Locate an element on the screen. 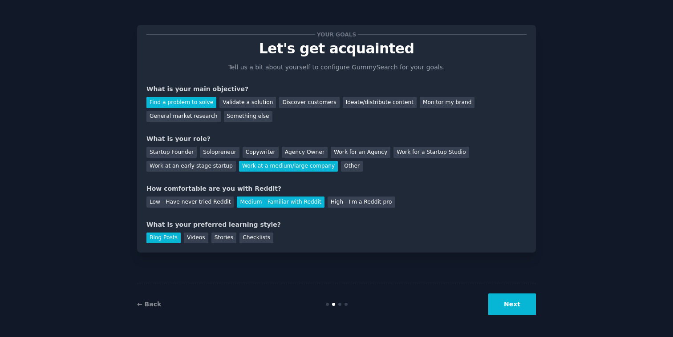  div: Checklists is located at coordinates (256, 238).